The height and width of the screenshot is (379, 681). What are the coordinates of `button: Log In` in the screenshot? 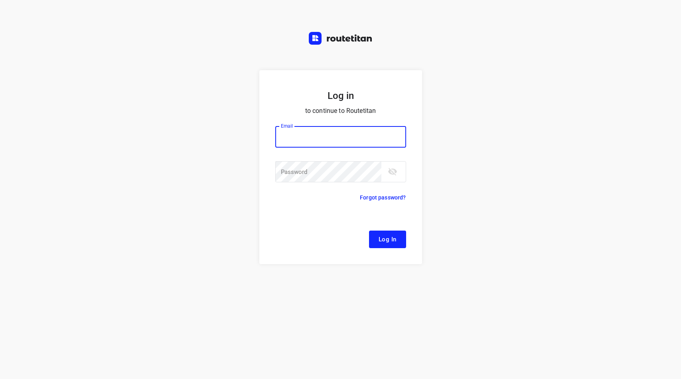 It's located at (388, 240).